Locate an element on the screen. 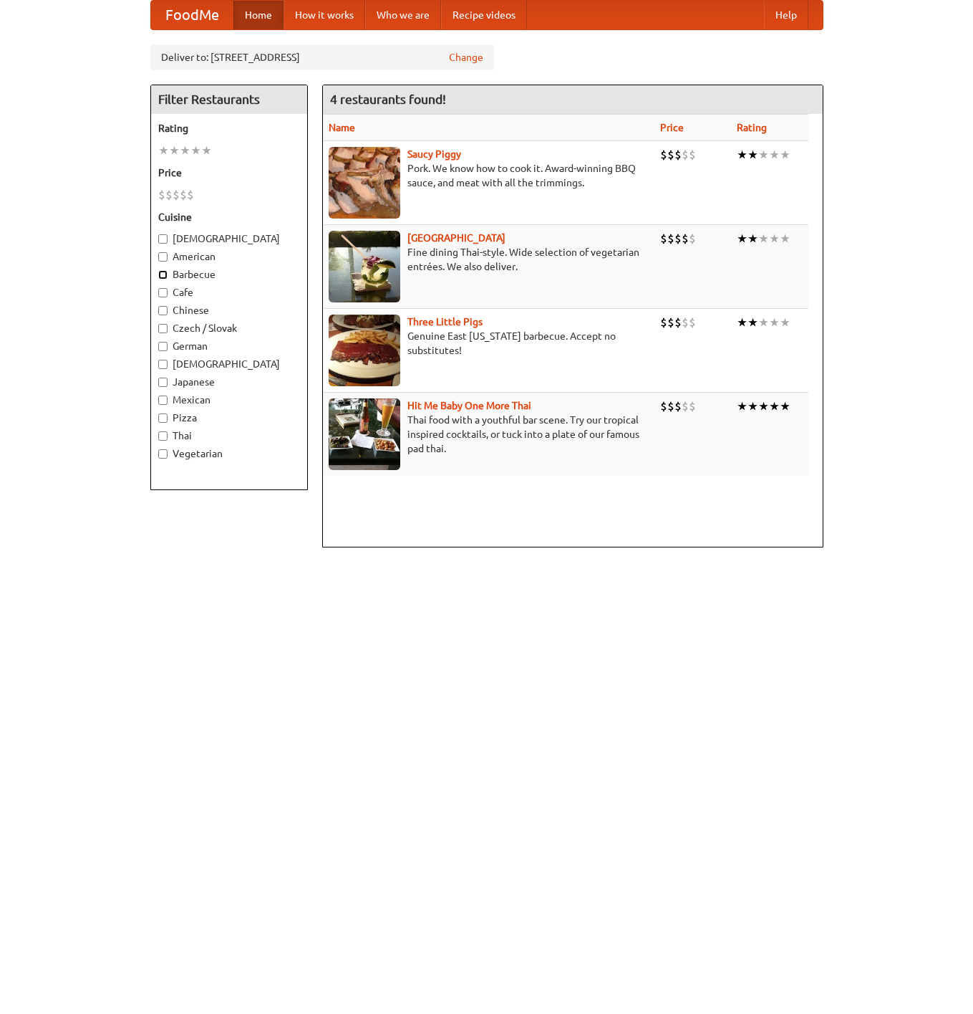 This screenshot has height=1014, width=973. label: Czech / Slovak is located at coordinates (229, 328).